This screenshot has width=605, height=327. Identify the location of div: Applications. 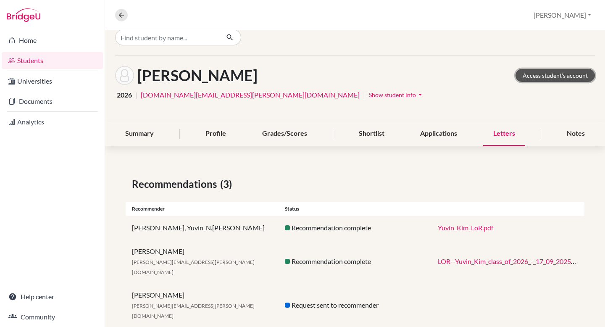
(439, 134).